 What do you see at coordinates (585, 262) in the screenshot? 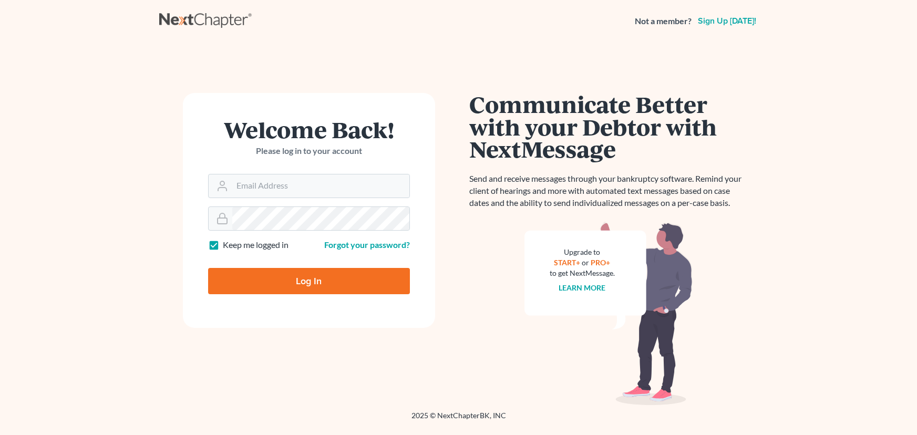
I see `span: or` at bounding box center [585, 262].